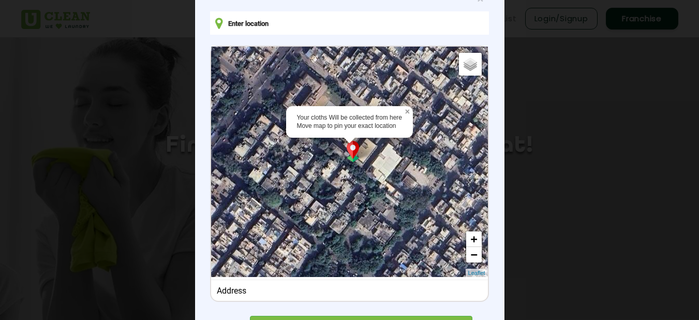 The width and height of the screenshot is (699, 320). Describe the element at coordinates (477, 273) in the screenshot. I see `a: Leaflet` at that location.